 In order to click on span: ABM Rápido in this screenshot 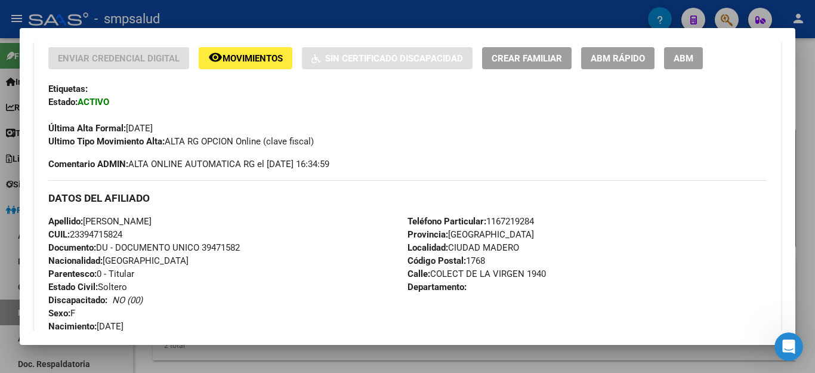, I will do `click(618, 58)`.